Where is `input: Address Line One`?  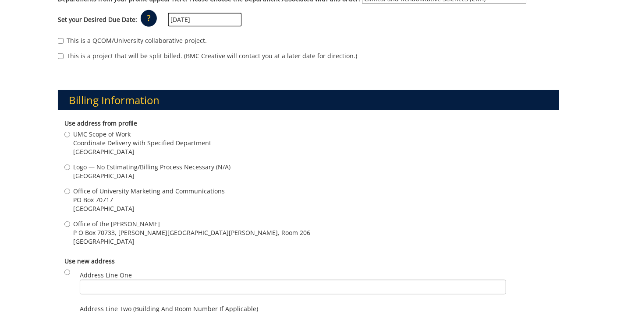 input: Address Line One is located at coordinates (293, 287).